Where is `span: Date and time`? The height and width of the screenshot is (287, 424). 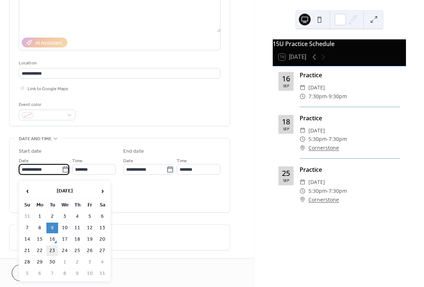 span: Date and time is located at coordinates (35, 139).